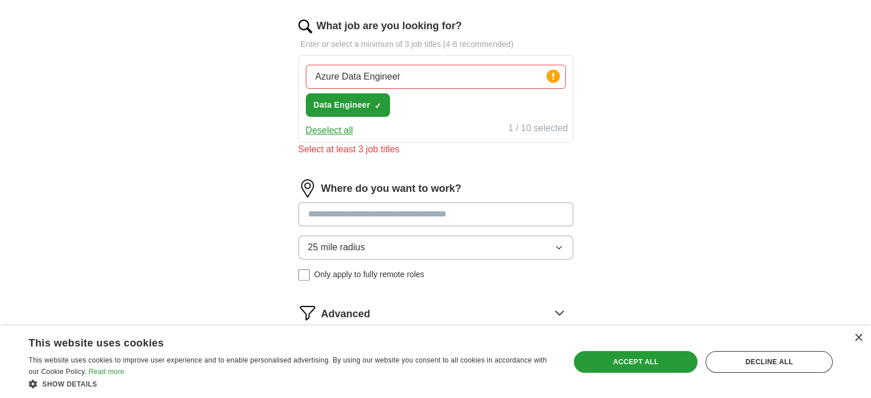 This screenshot has width=871, height=398. I want to click on a: Read more, opens a new window, so click(107, 372).